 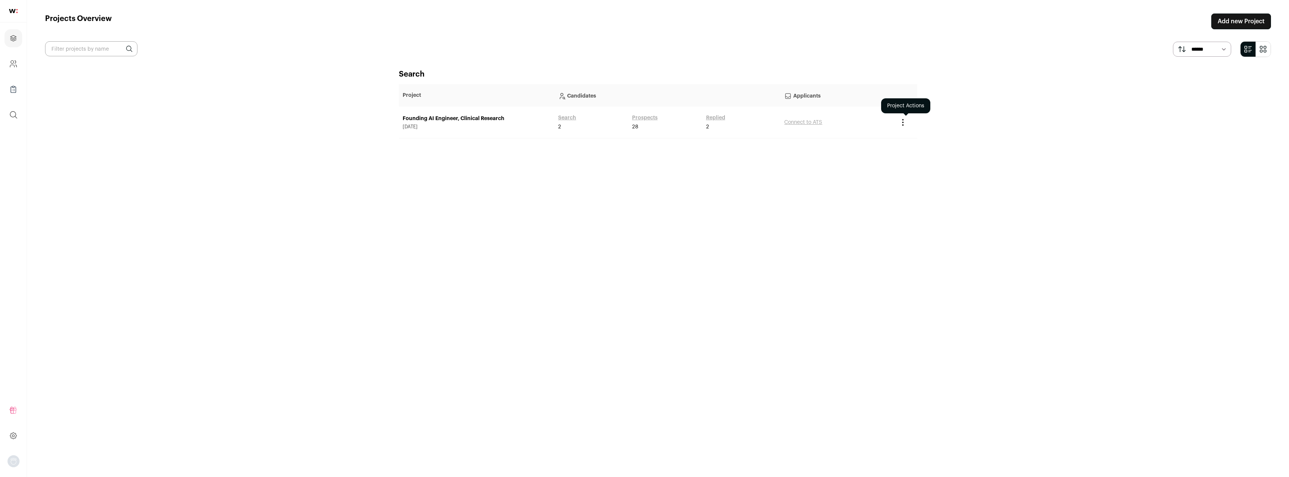 I want to click on h1: Projects Overview, so click(x=78, y=21).